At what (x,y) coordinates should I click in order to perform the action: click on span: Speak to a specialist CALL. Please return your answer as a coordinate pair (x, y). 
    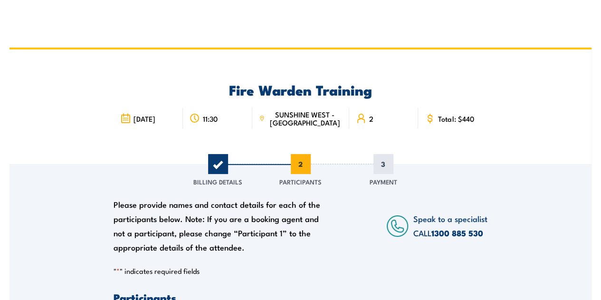
    Looking at the image, I should click on (450, 225).